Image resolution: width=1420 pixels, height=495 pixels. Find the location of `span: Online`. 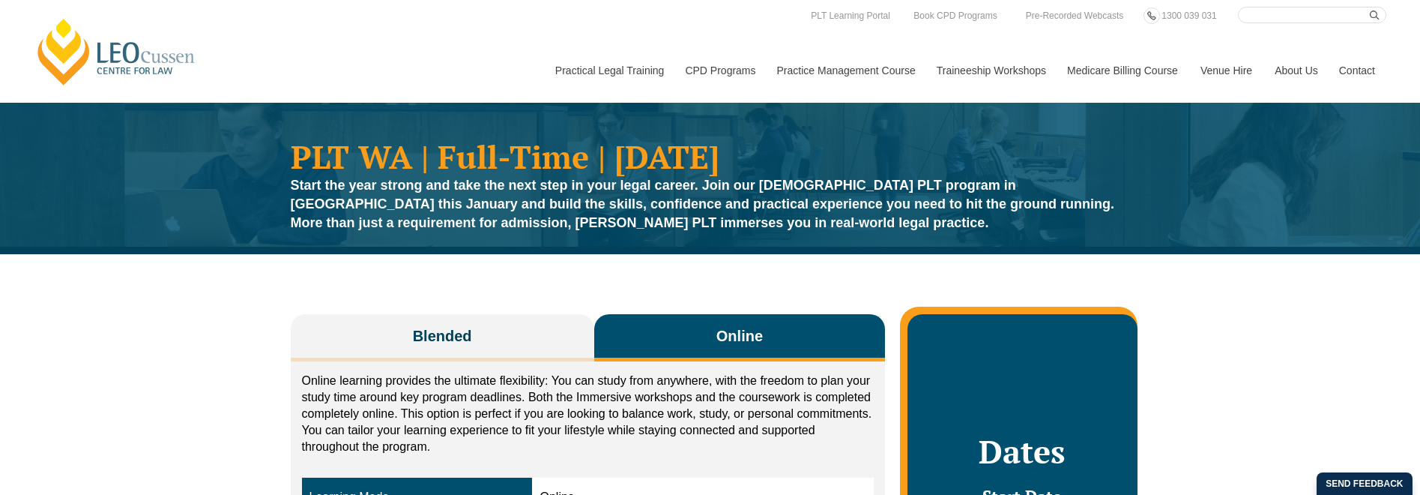

span: Online is located at coordinates (740, 336).